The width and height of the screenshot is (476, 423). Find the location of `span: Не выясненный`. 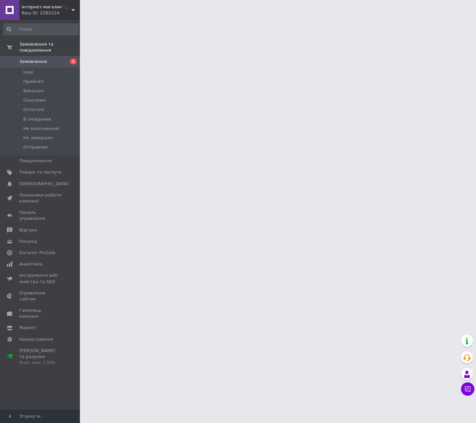

span: Не выясненный is located at coordinates (41, 128).